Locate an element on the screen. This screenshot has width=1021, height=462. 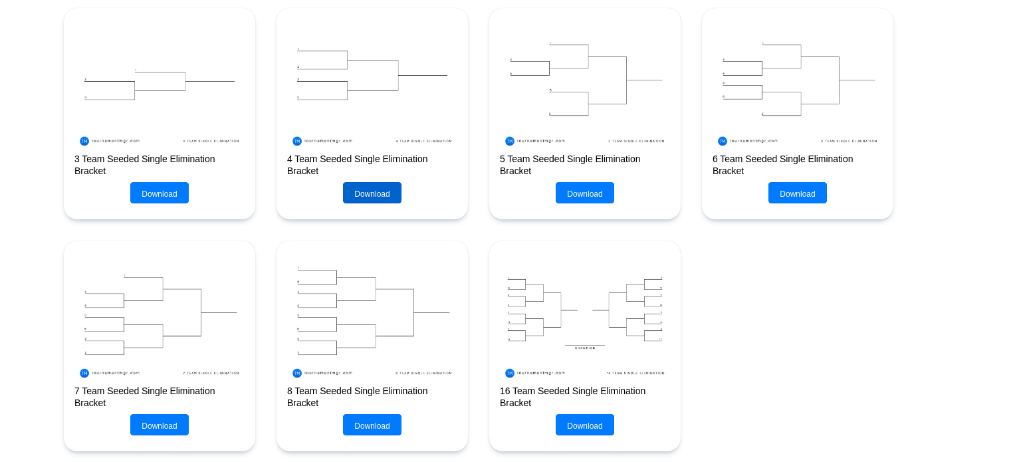
img: 4 Team Seeded Single Elimination Bracket is located at coordinates (372, 84).